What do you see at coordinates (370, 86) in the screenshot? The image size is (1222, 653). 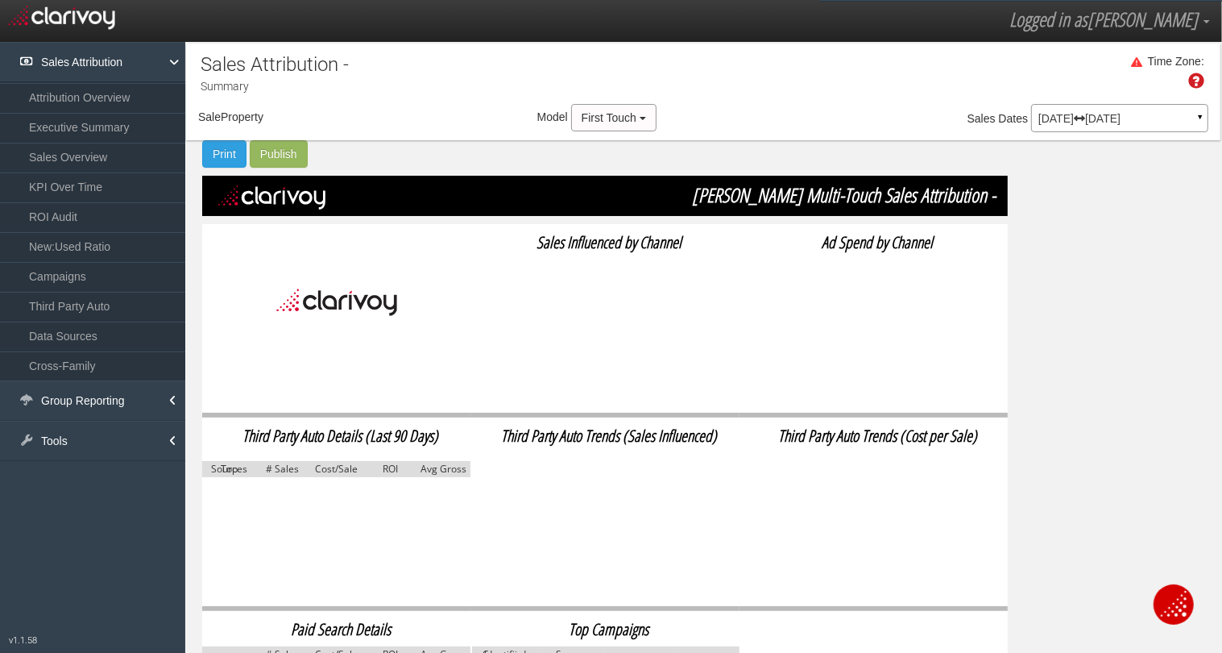 I see `p: Summary` at bounding box center [370, 86].